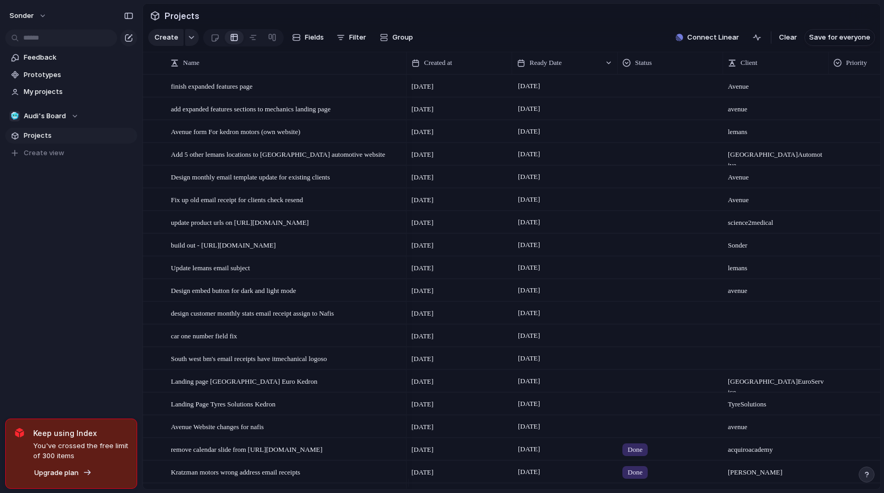 This screenshot has width=884, height=493. Describe the element at coordinates (644, 63) in the screenshot. I see `span: Status` at that location.